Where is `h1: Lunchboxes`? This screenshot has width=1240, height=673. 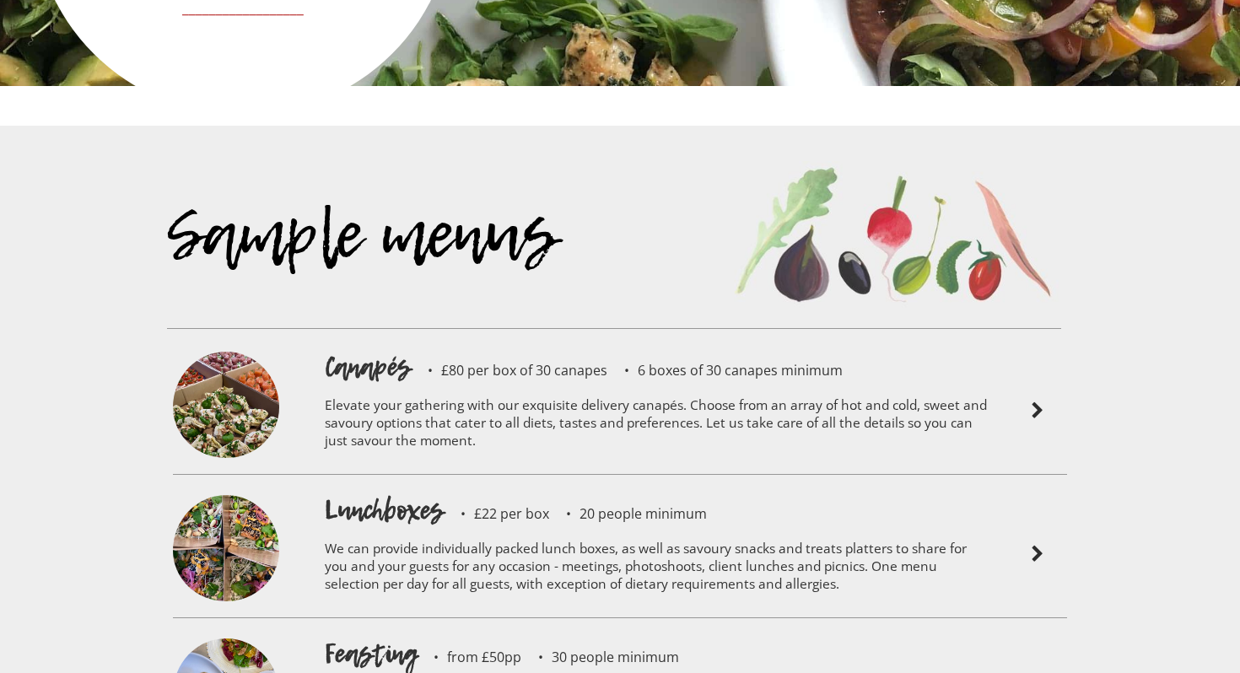 h1: Lunchboxes is located at coordinates (384, 510).